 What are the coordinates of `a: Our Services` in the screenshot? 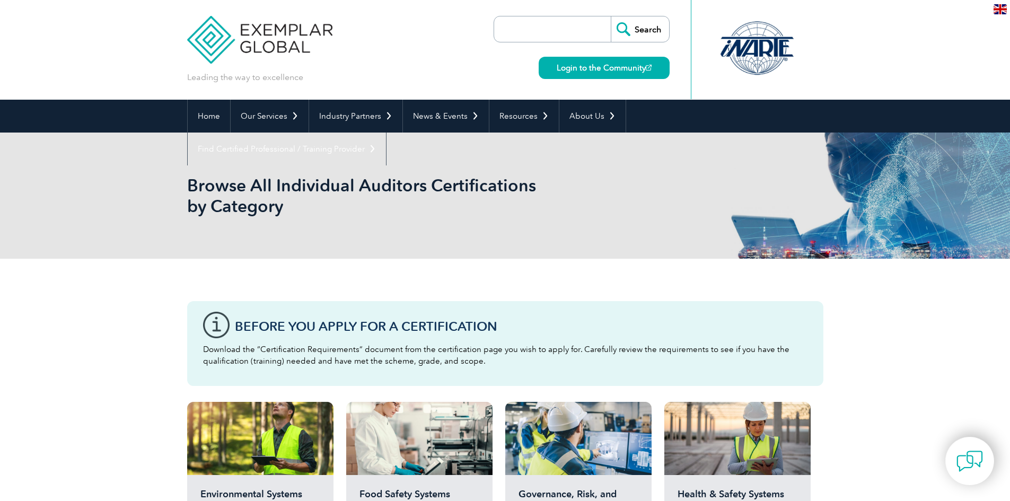 It's located at (269, 116).